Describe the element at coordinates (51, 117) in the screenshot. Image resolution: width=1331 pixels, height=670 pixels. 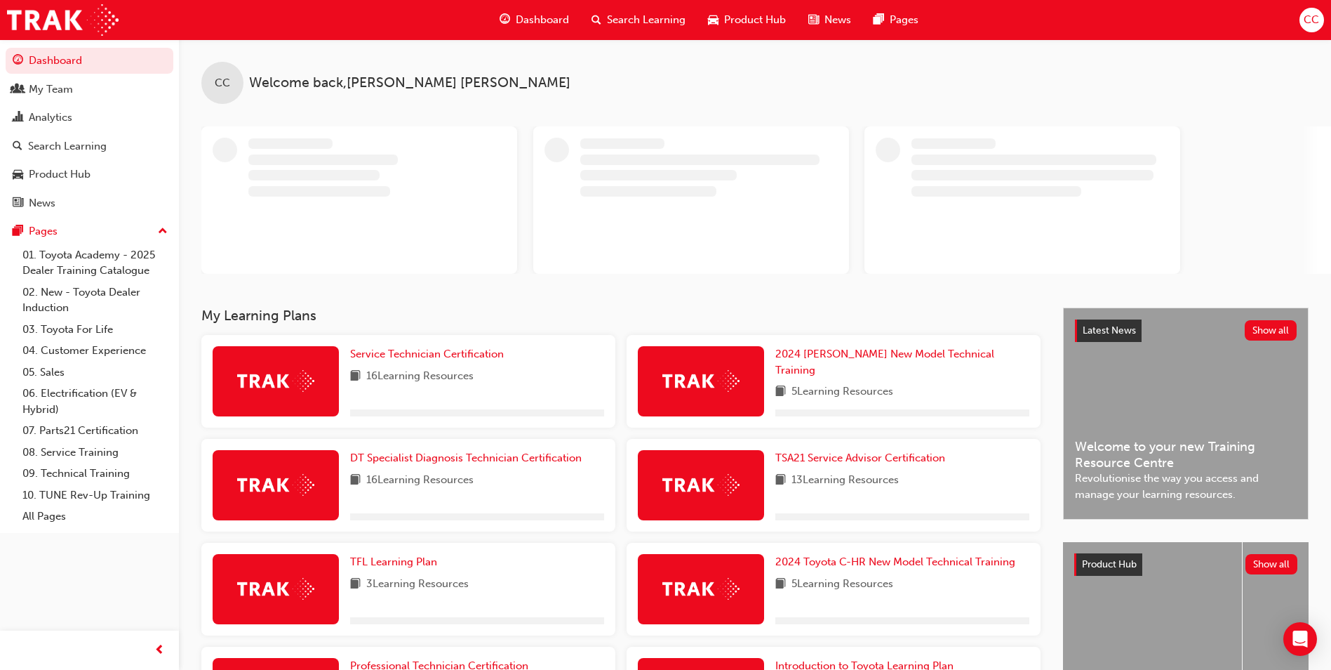
I see `div: Analytics` at that location.